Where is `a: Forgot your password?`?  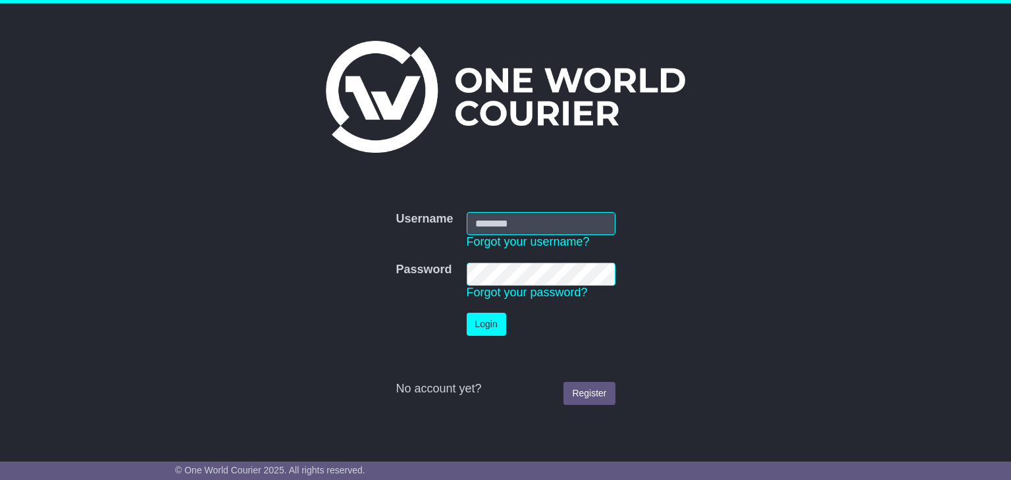 a: Forgot your password? is located at coordinates (527, 292).